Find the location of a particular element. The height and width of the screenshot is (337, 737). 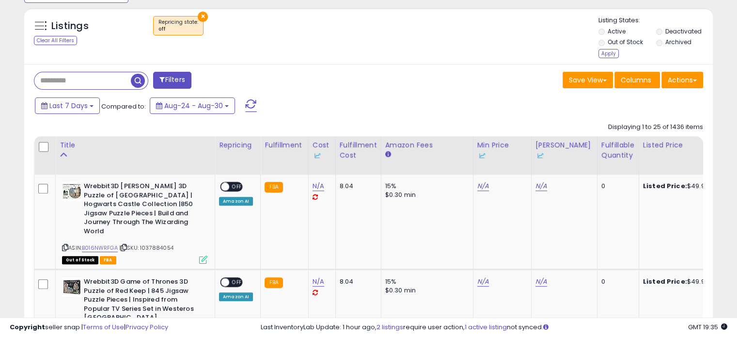

div: Cost is located at coordinates (322, 150).